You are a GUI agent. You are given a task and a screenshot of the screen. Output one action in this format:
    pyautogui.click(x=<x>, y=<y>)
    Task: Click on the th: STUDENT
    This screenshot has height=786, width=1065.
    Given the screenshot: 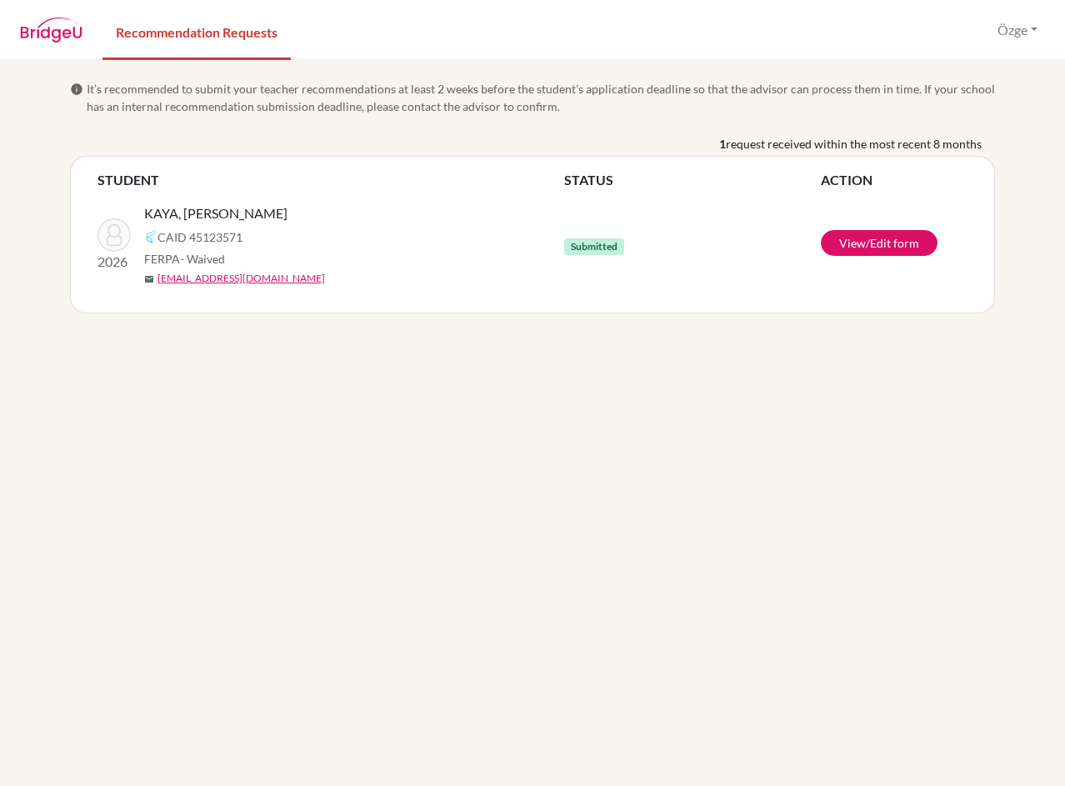 What is the action you would take?
    pyautogui.click(x=331, y=180)
    